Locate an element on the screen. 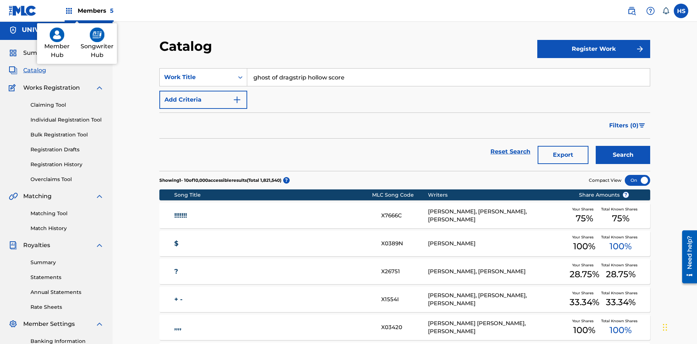 The height and width of the screenshot is (344, 697). p: Showing 1 - 10 of 10,000 accessible results (Total 1,821,540 ) is located at coordinates (220, 180).